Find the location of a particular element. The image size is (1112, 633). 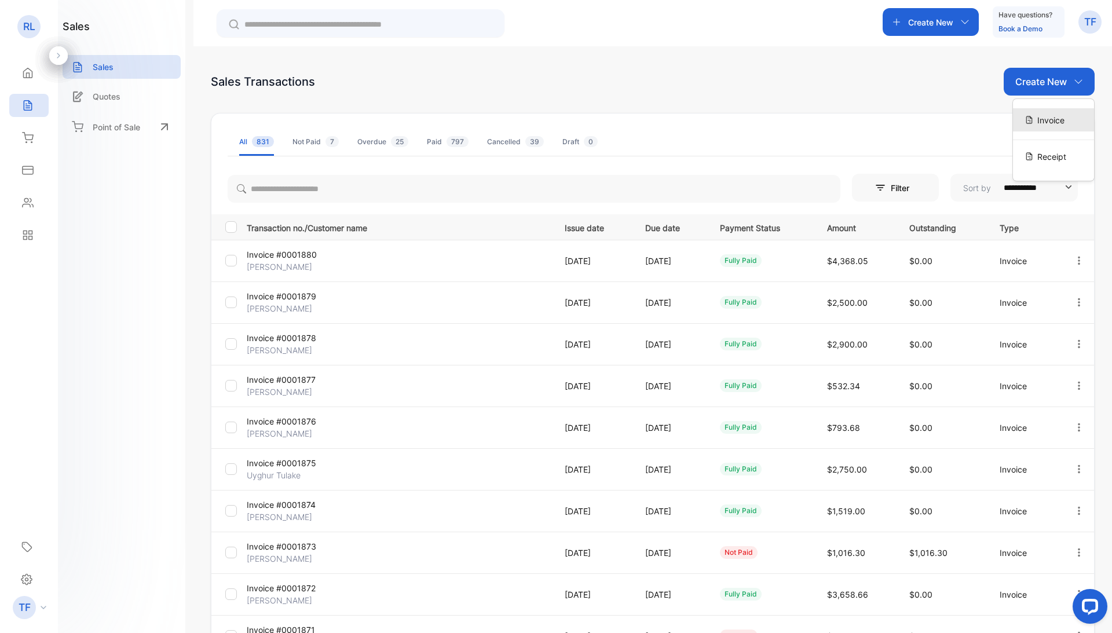

p: Invoice #0001879 is located at coordinates (297, 296).